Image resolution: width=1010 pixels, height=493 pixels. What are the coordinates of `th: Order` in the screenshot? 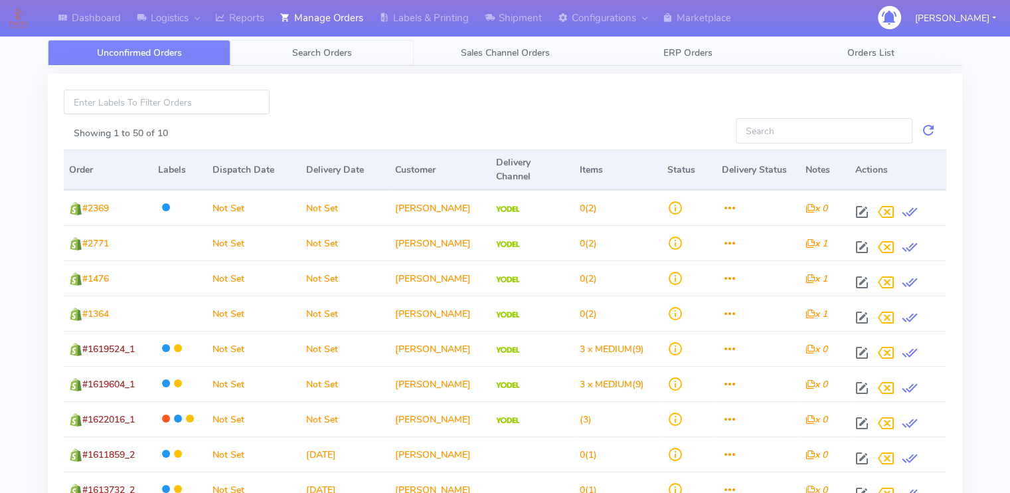 It's located at (108, 169).